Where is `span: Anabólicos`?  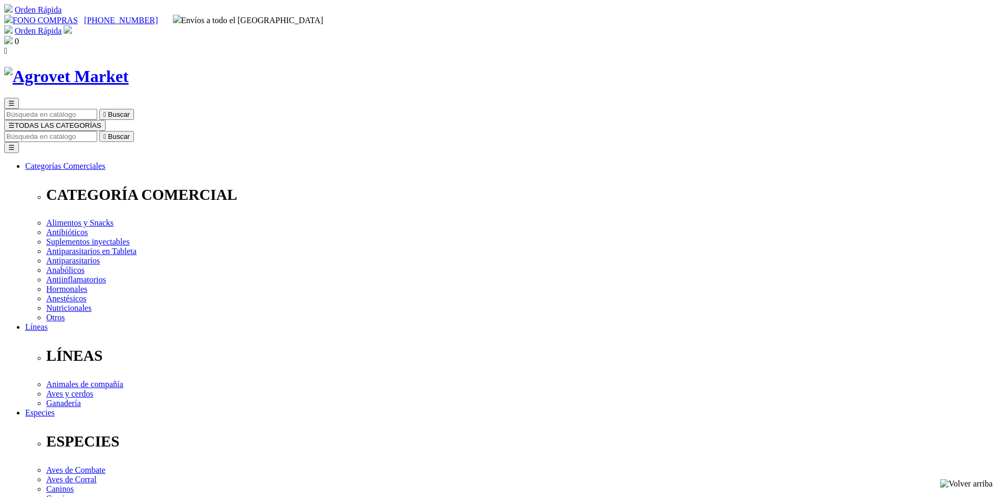 span: Anabólicos is located at coordinates (65, 270).